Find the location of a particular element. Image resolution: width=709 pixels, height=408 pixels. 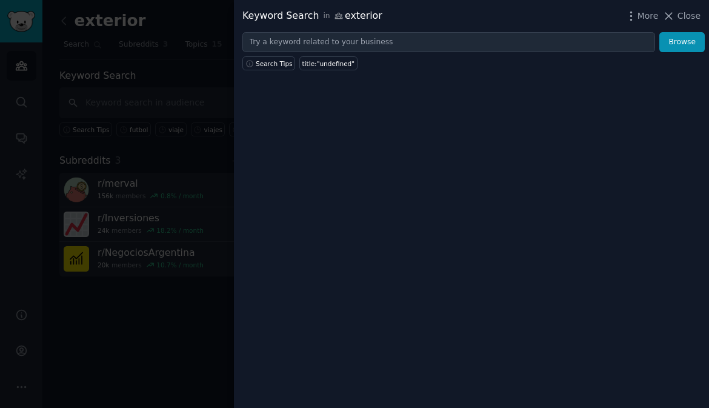

span: in is located at coordinates (326, 16).